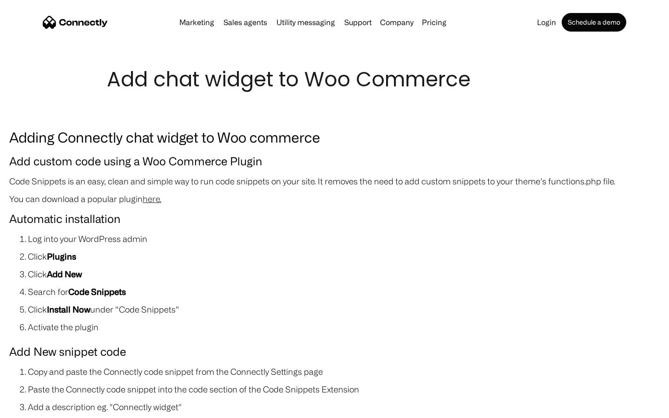 The height and width of the screenshot is (418, 669). I want to click on li: Click under “Code Snippets”, so click(344, 309).